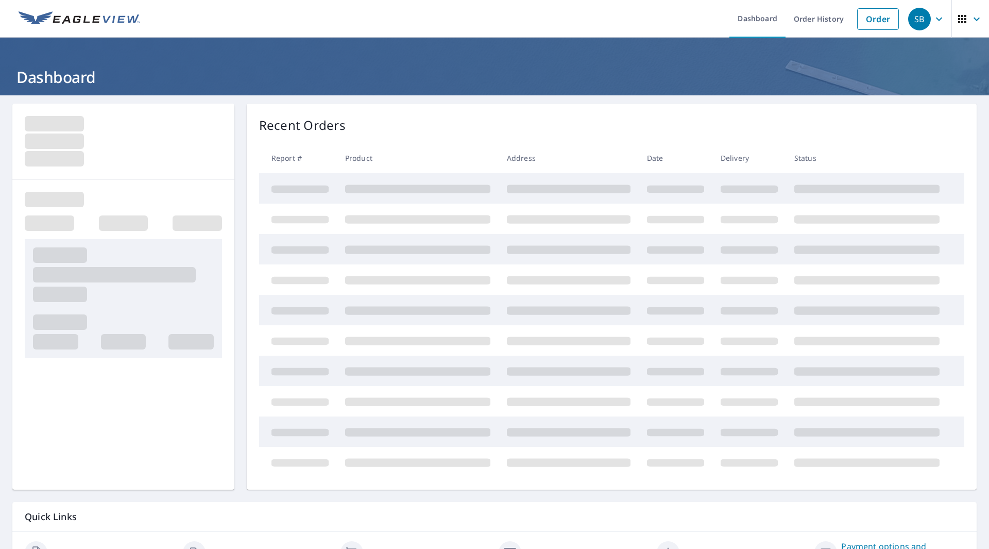  I want to click on th: Report #, so click(298, 158).